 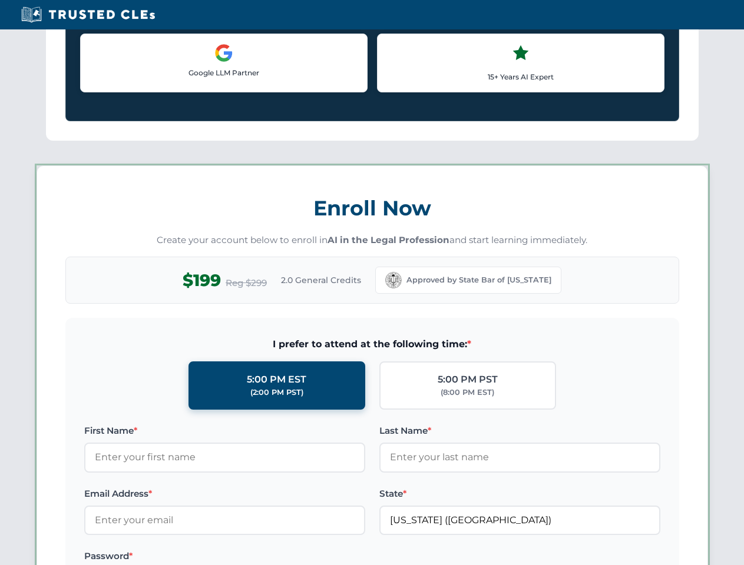 I want to click on input: Enter your first name, so click(x=224, y=458).